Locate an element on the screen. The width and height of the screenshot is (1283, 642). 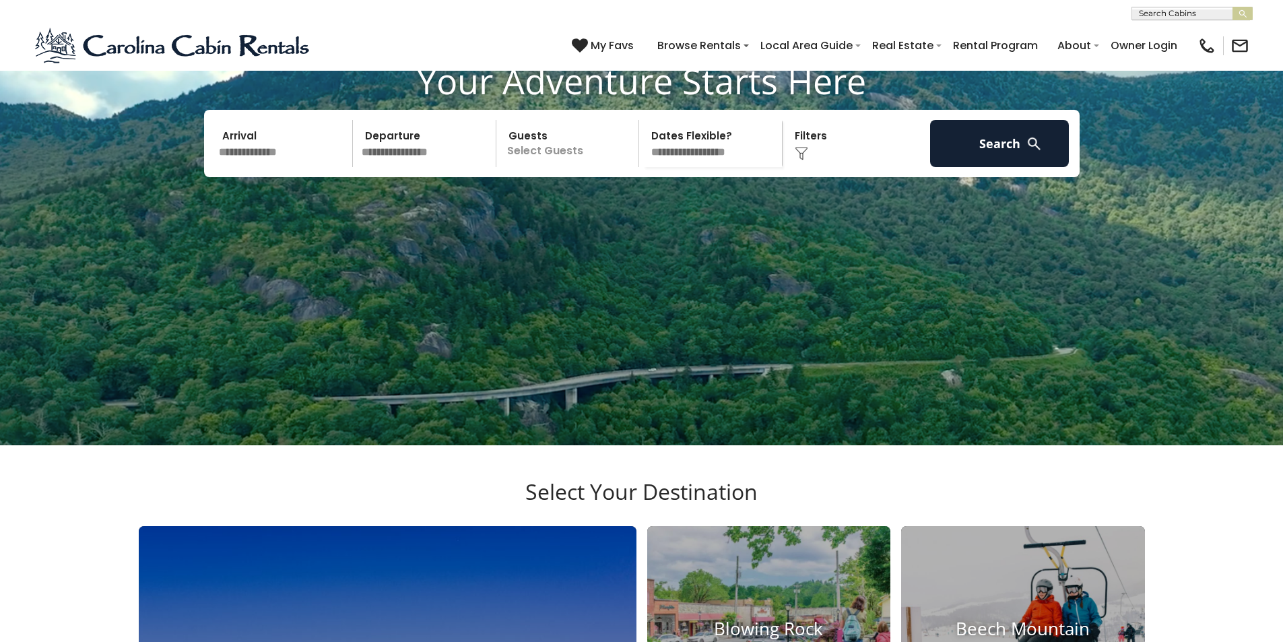
img: phone-regular-black.png is located at coordinates (1206, 46).